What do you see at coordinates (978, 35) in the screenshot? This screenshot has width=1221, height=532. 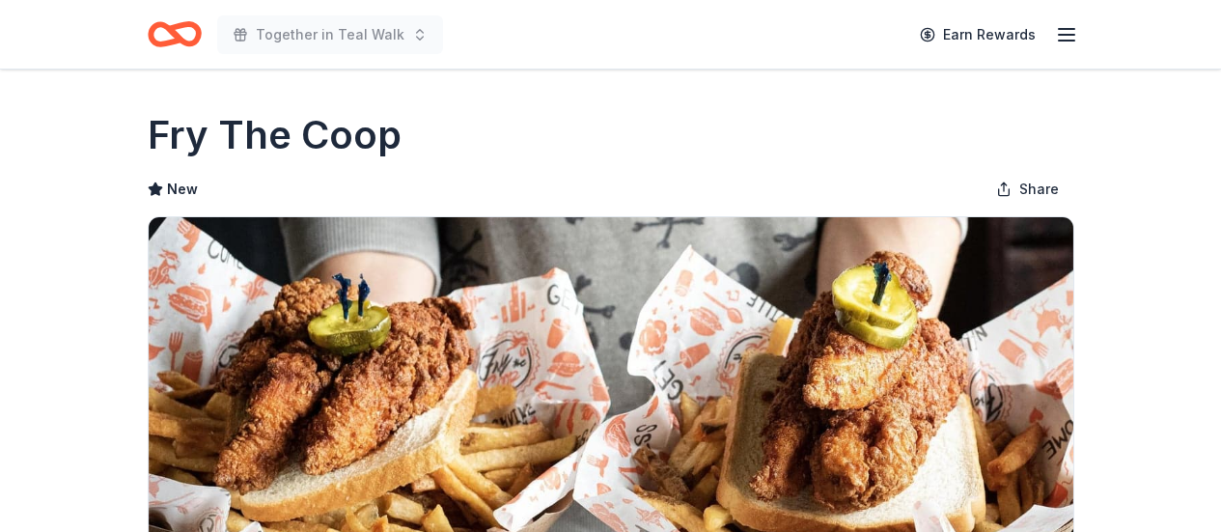 I see `a: Earn Rewards` at bounding box center [978, 35].